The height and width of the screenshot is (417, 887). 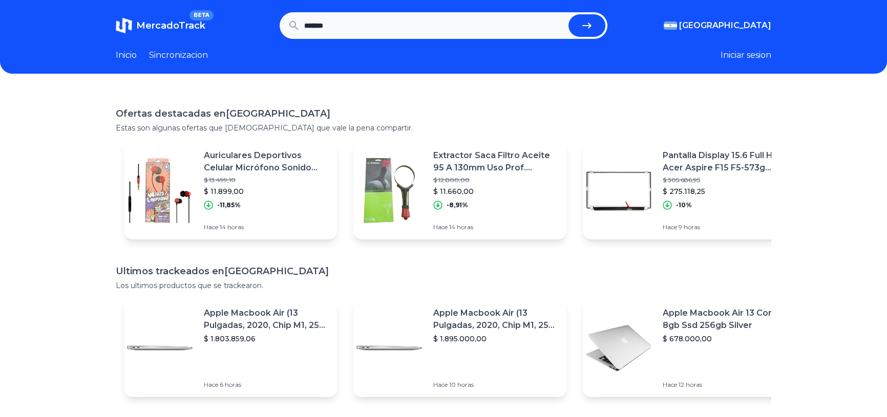 I want to click on button: Iniciar sesion, so click(x=745, y=55).